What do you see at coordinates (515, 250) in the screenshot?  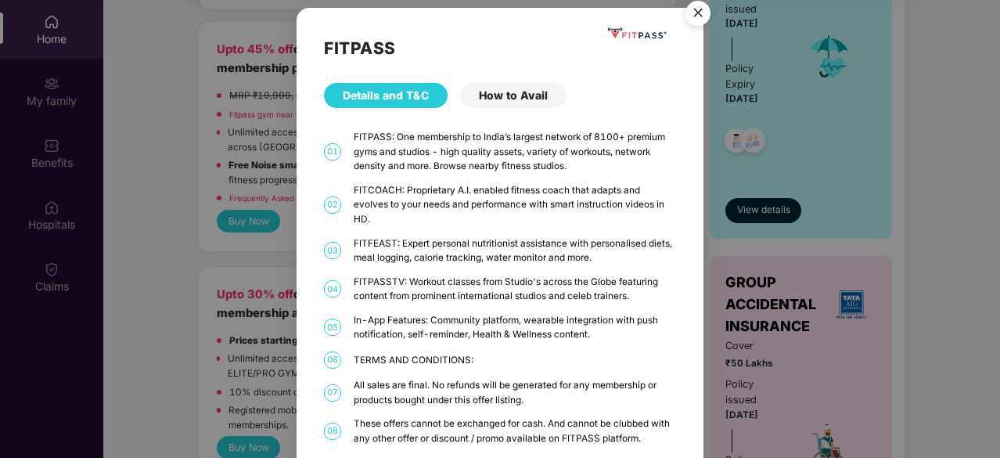 I see `div: FITFEAST: Expert personal nutritionist assistance with personalised diets, meal logging, calorie ...` at bounding box center [515, 250].